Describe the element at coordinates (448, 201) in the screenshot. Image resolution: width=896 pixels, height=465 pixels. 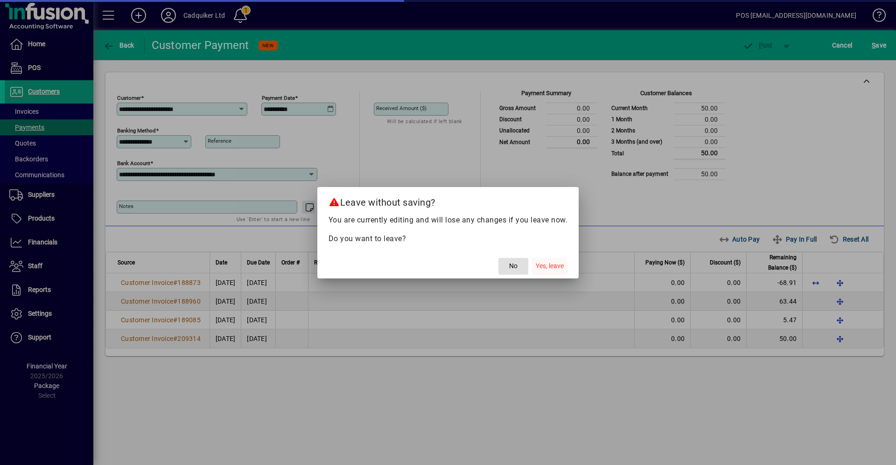
I see `h2: Leave without saving?` at that location.